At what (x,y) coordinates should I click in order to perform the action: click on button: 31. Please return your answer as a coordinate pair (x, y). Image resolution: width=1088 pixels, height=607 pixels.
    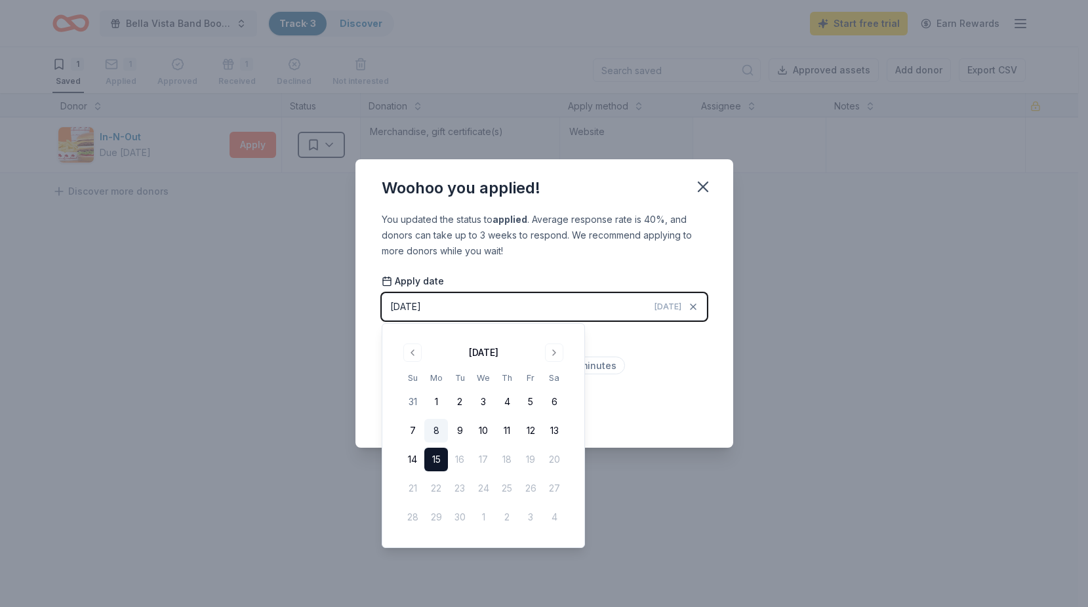
    Looking at the image, I should click on (412, 402).